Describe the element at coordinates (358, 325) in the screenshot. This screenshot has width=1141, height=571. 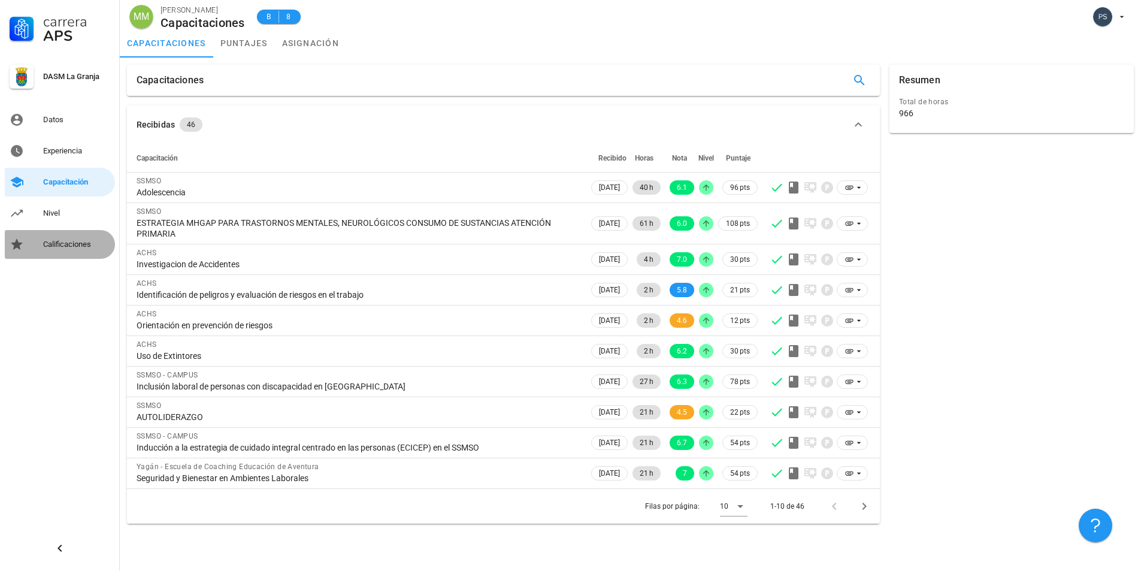
I see `div: Orientación en prevención de riesgos` at that location.